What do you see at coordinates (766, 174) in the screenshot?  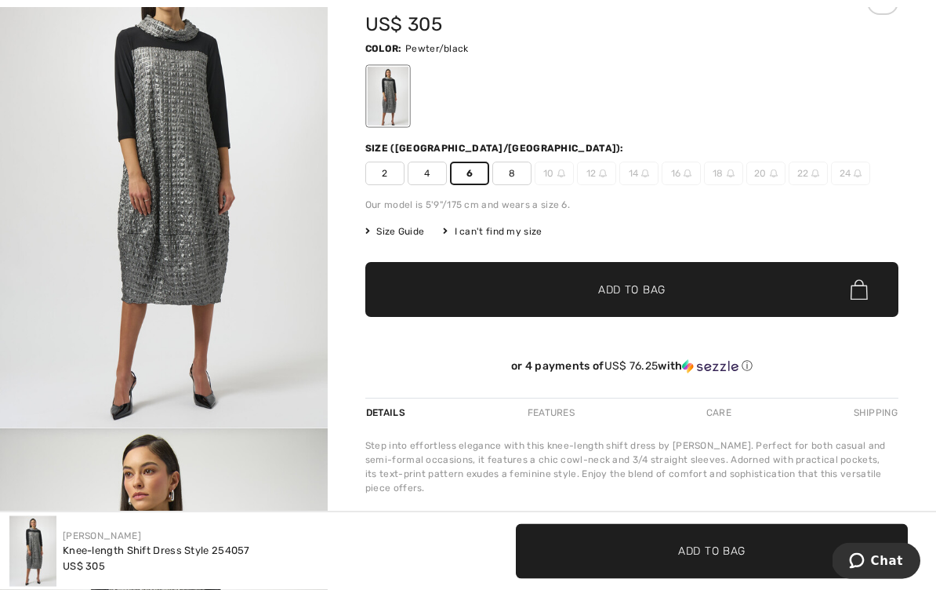 I see `span: 20` at bounding box center [766, 174].